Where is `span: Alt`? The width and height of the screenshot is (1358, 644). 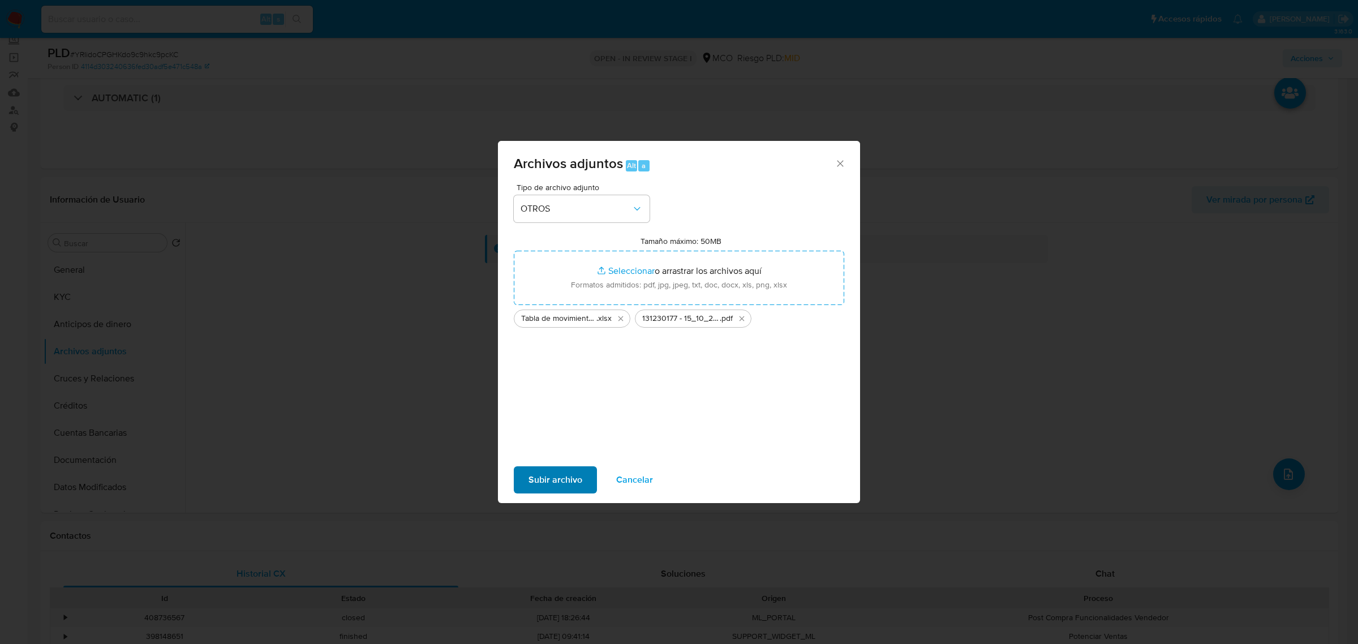 span: Alt is located at coordinates (631, 165).